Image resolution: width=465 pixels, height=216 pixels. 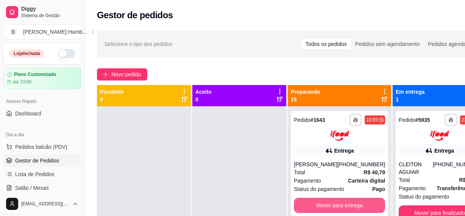 What do you see at coordinates (306, 99) in the screenshot?
I see `p: 15` at bounding box center [306, 99].